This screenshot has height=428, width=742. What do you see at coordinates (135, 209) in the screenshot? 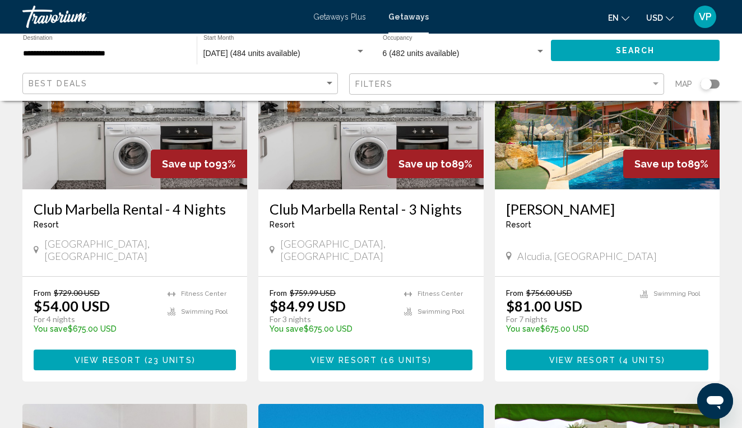
I see `a: Club Marbella Rental - 4 Nights` at bounding box center [135, 209].